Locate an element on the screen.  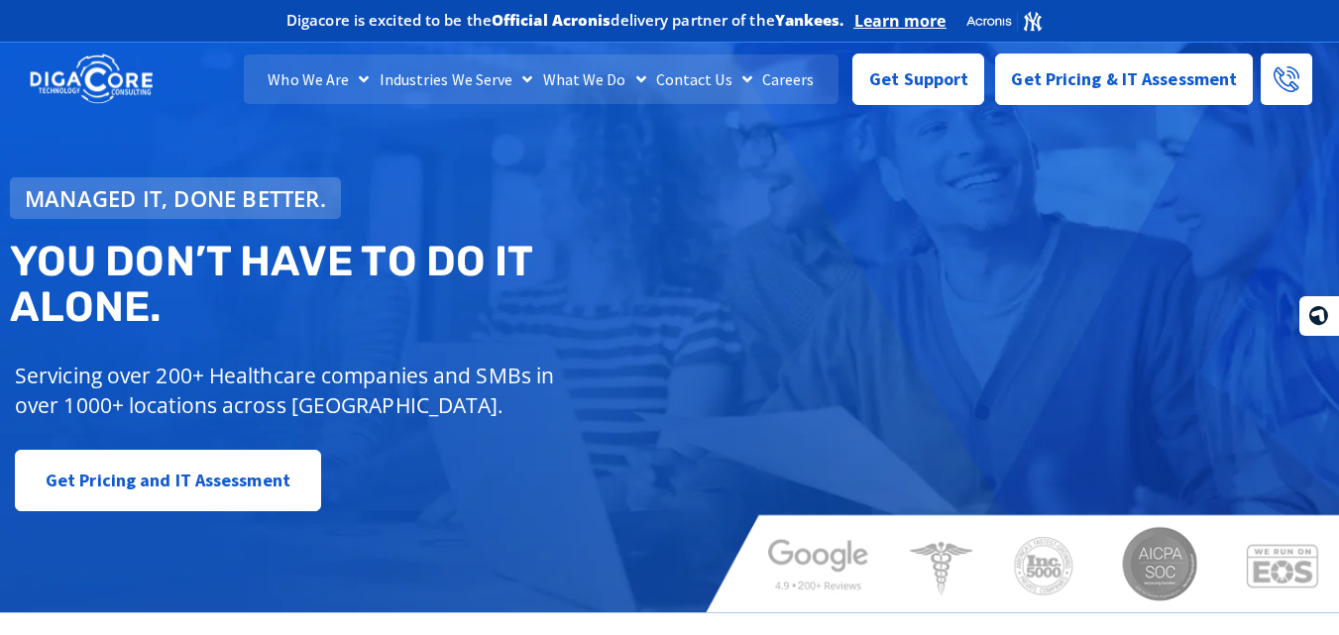
a: Get Pricing and IT Assessment is located at coordinates (167, 481).